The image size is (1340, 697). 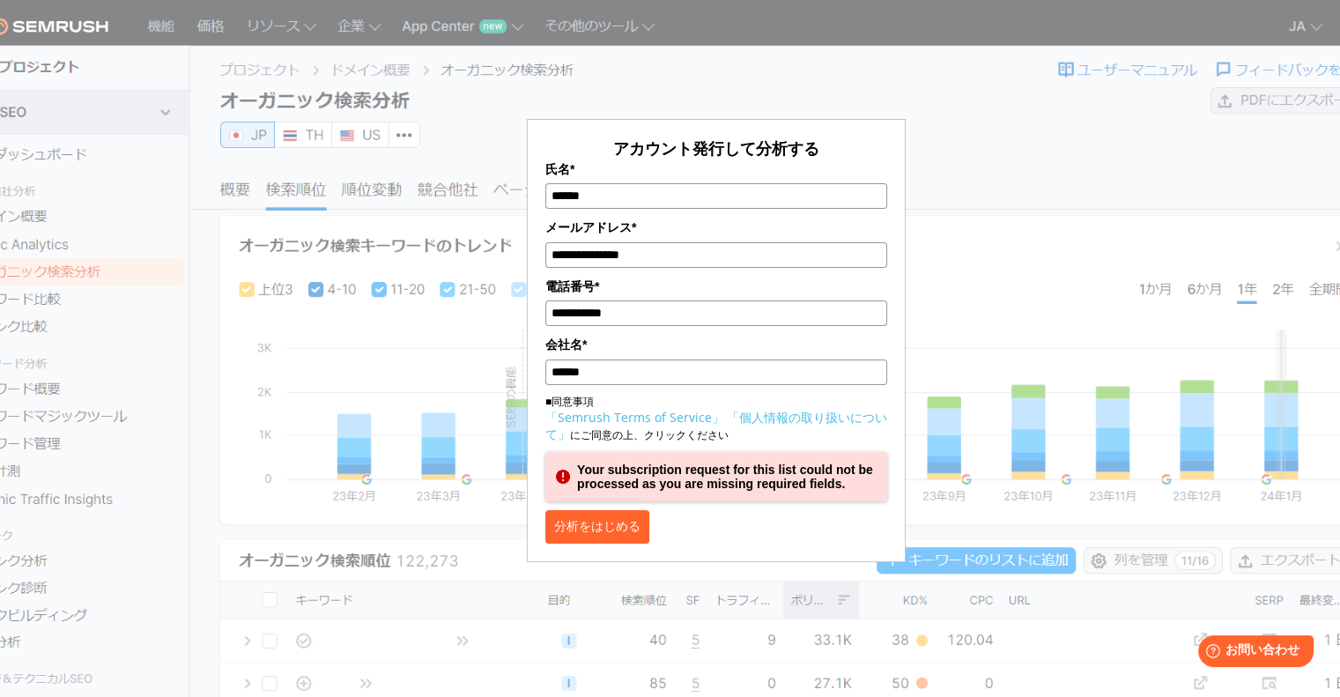 What do you see at coordinates (716, 419) in the screenshot?
I see `p: ■同意事項 にご同意の上、クリックください` at bounding box center [716, 419].